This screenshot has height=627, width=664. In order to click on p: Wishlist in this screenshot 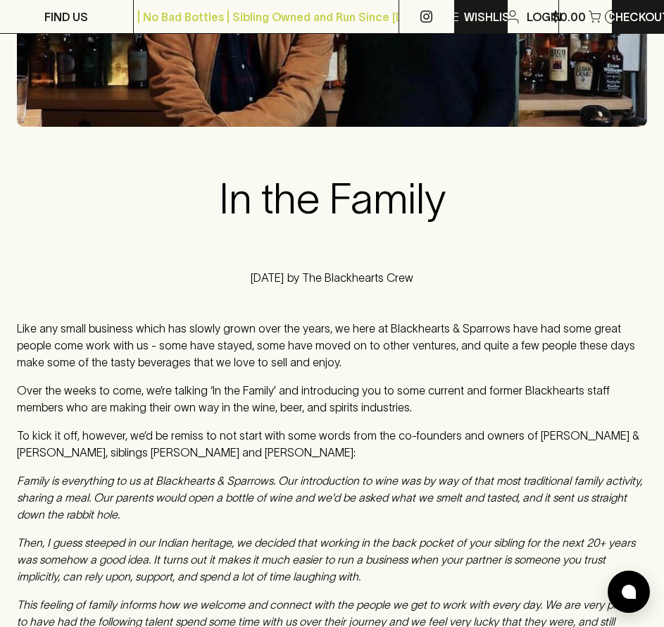, I will do `click(491, 17)`.